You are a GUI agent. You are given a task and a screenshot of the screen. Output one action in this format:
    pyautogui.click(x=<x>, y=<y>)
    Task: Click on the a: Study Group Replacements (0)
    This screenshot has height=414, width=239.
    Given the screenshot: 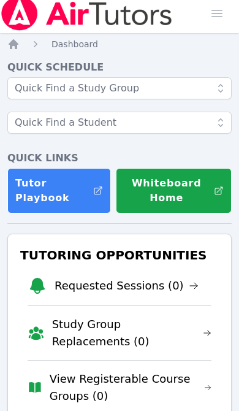 What is the action you would take?
    pyautogui.click(x=132, y=336)
    